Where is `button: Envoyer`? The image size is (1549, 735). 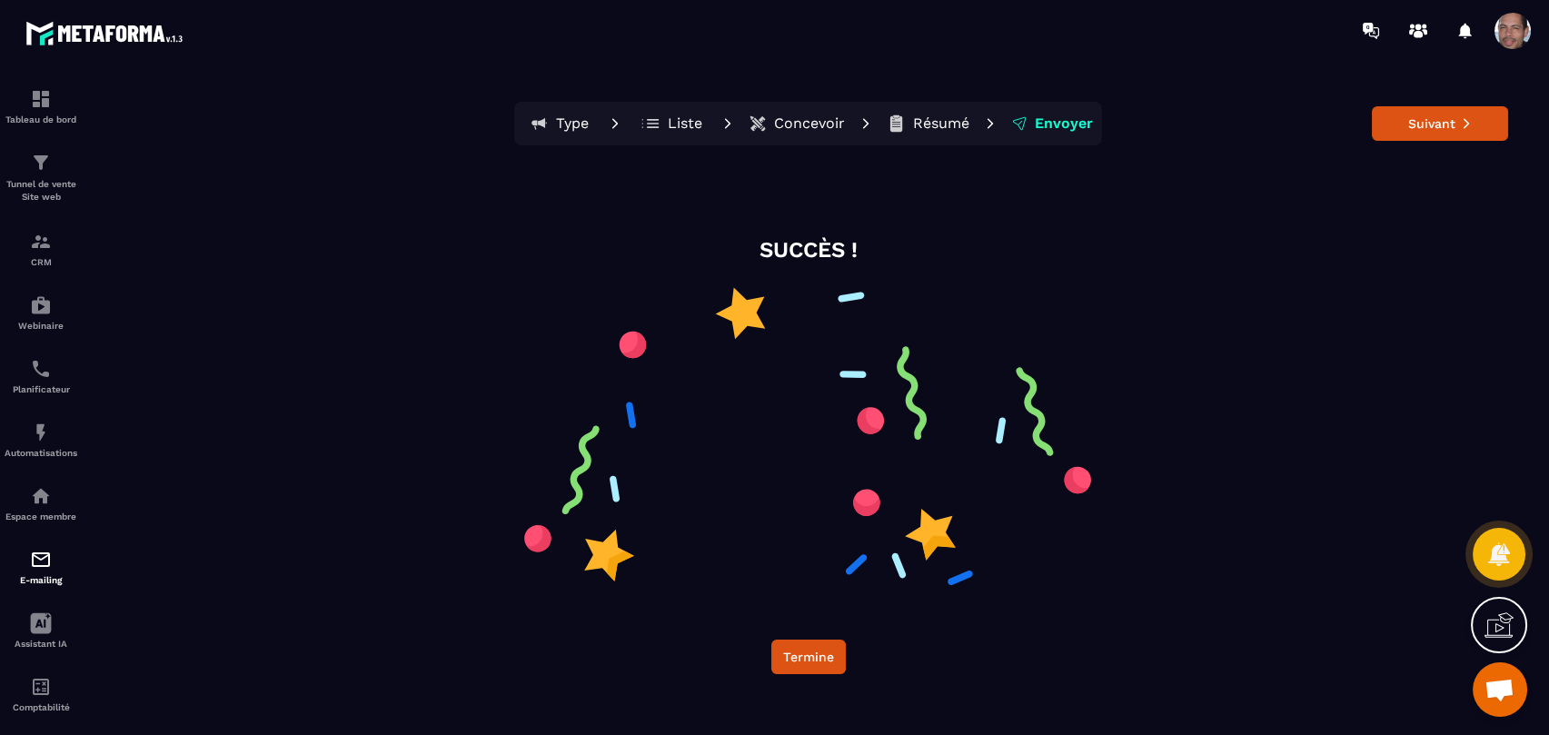 button: Envoyer is located at coordinates (1052, 124).